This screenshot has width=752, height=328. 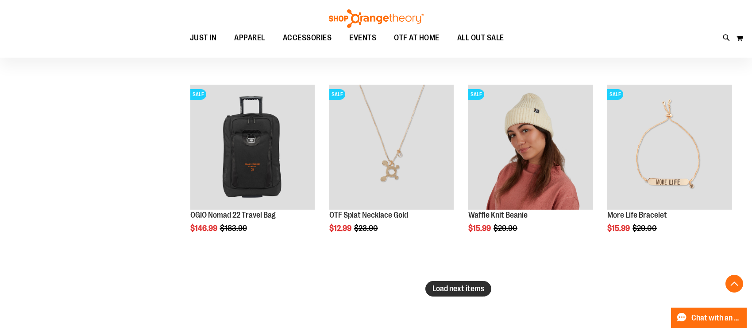 I want to click on span: $29.00, so click(x=646, y=228).